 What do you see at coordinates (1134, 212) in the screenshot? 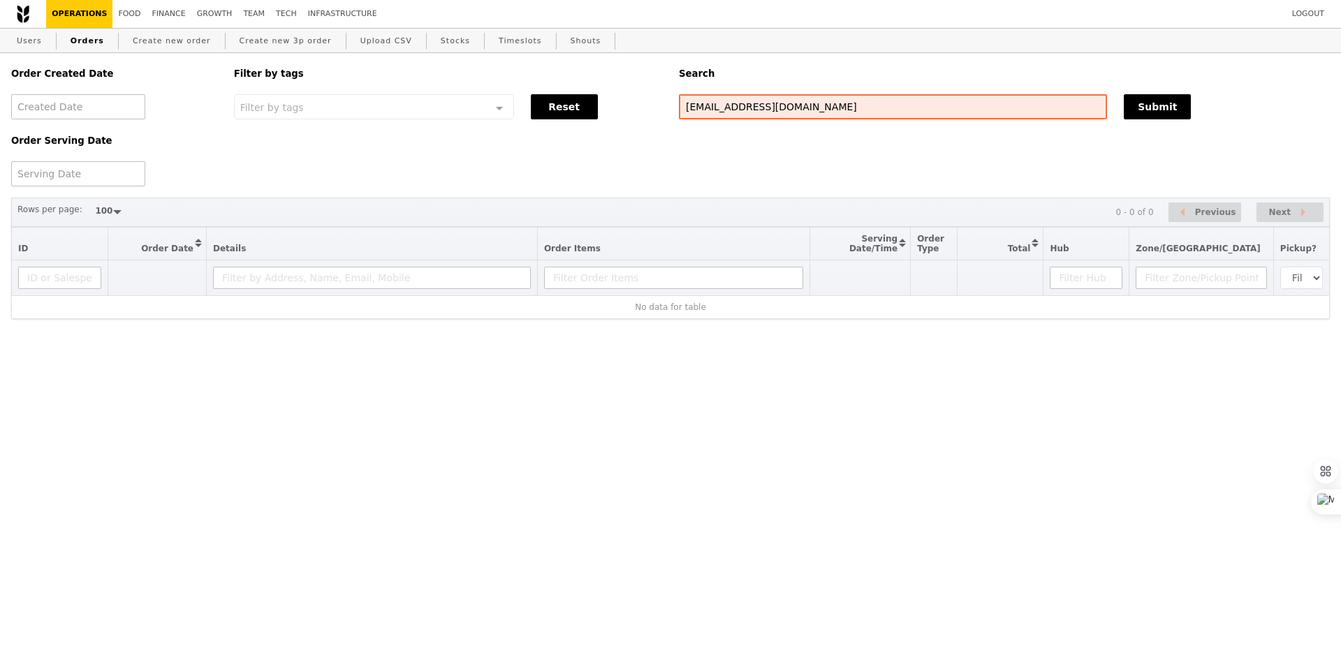
I see `div: 0 - 0 of 0` at bounding box center [1134, 212].